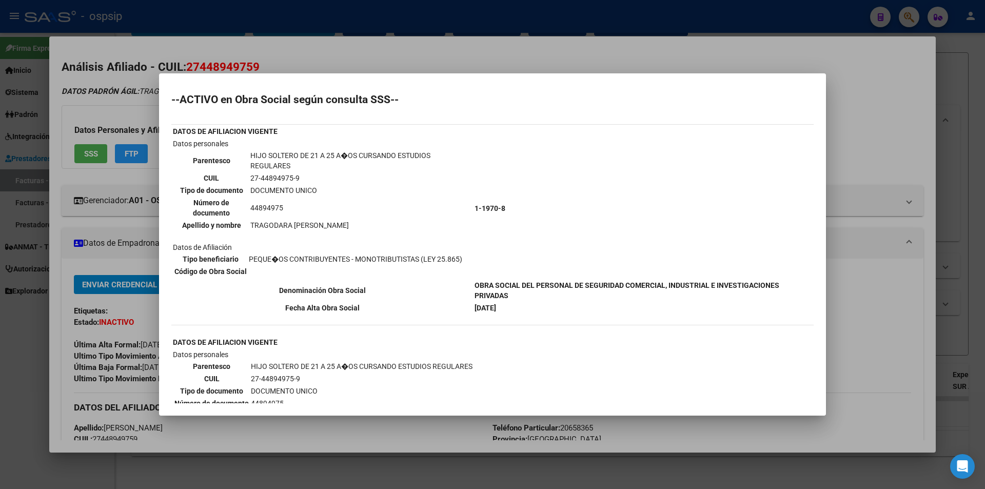  What do you see at coordinates (210, 259) in the screenshot?
I see `th: Tipo beneficiario` at bounding box center [210, 259].